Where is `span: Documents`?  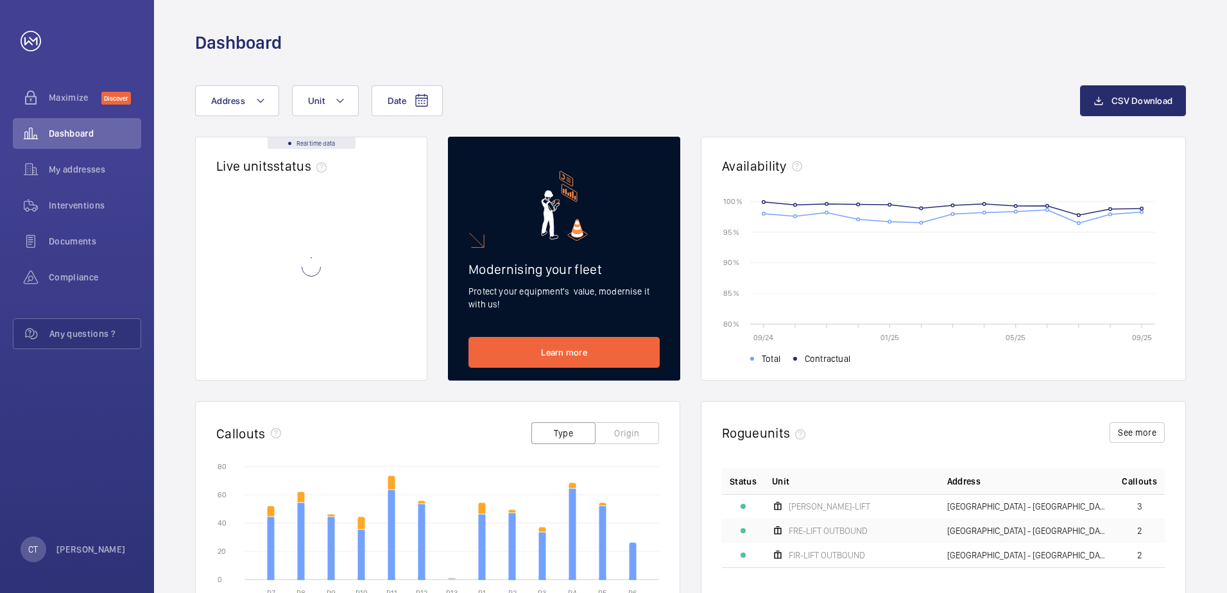
span: Documents is located at coordinates (95, 241).